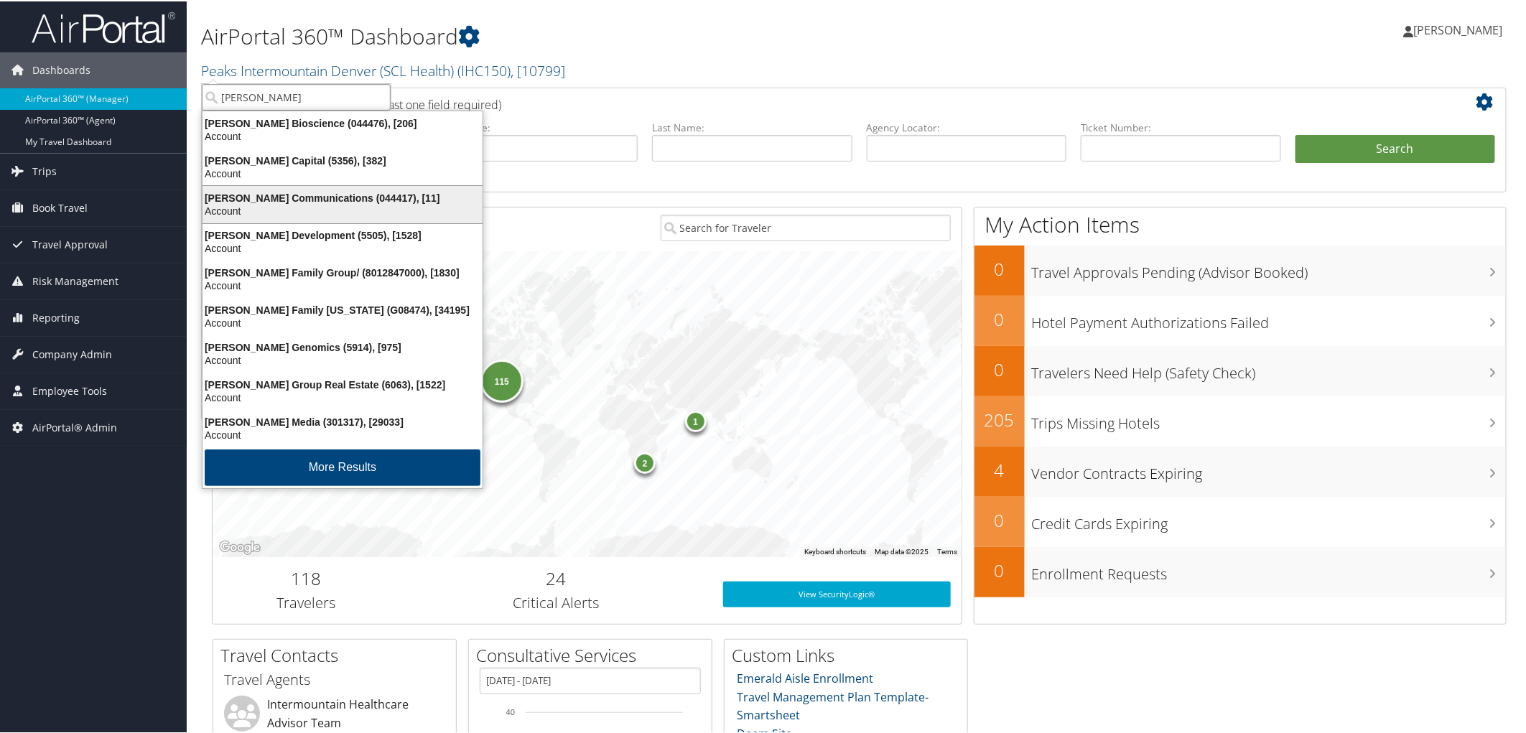  What do you see at coordinates (1269, 368) in the screenshot?
I see `h3: Travelers Need Help (Safety Check)` at bounding box center [1269, 368].